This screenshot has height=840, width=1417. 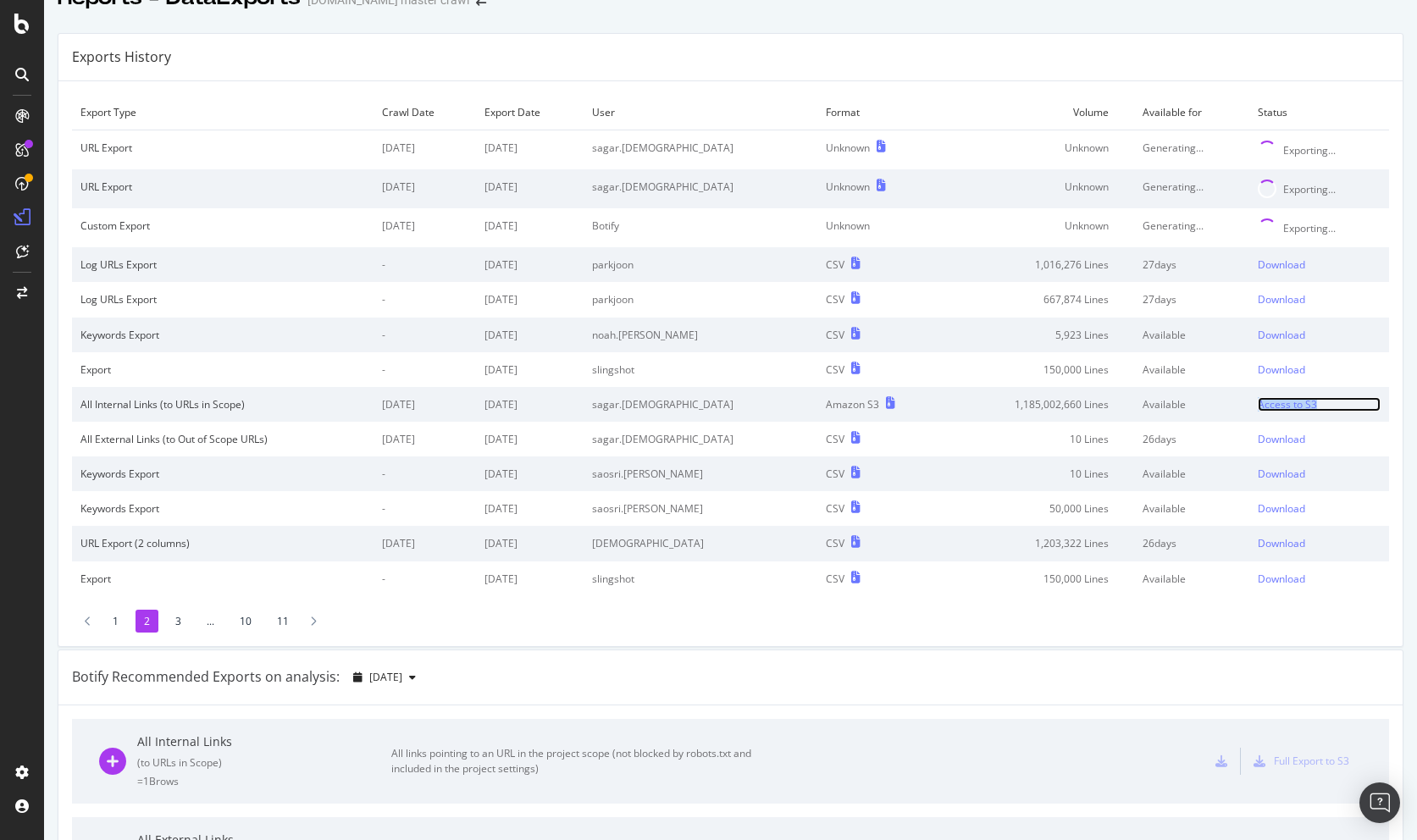 What do you see at coordinates (1259, 761) in the screenshot?
I see `div: s3-export` at bounding box center [1259, 761].